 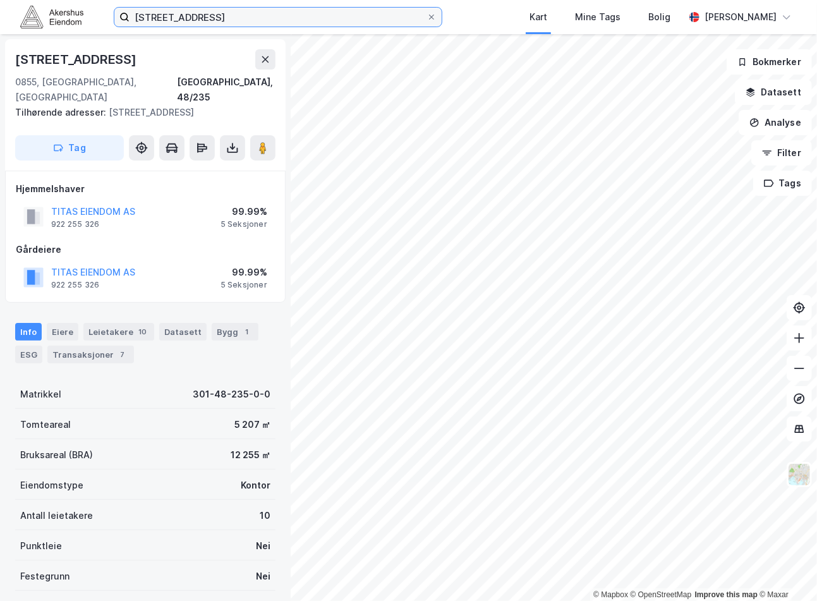 I want to click on div: Mine Tags, so click(x=598, y=17).